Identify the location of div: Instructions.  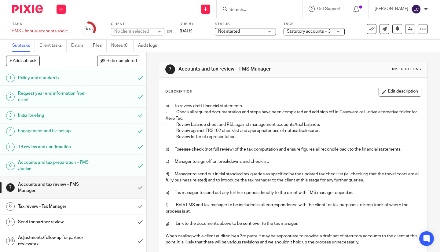
(406, 69).